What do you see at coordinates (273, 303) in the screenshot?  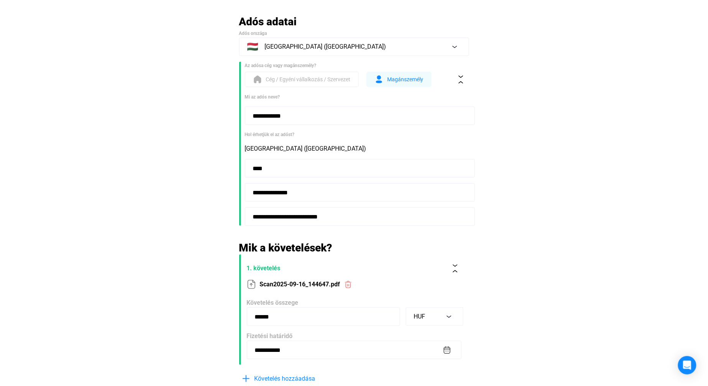 I see `span: Követelés összege` at bounding box center [273, 303].